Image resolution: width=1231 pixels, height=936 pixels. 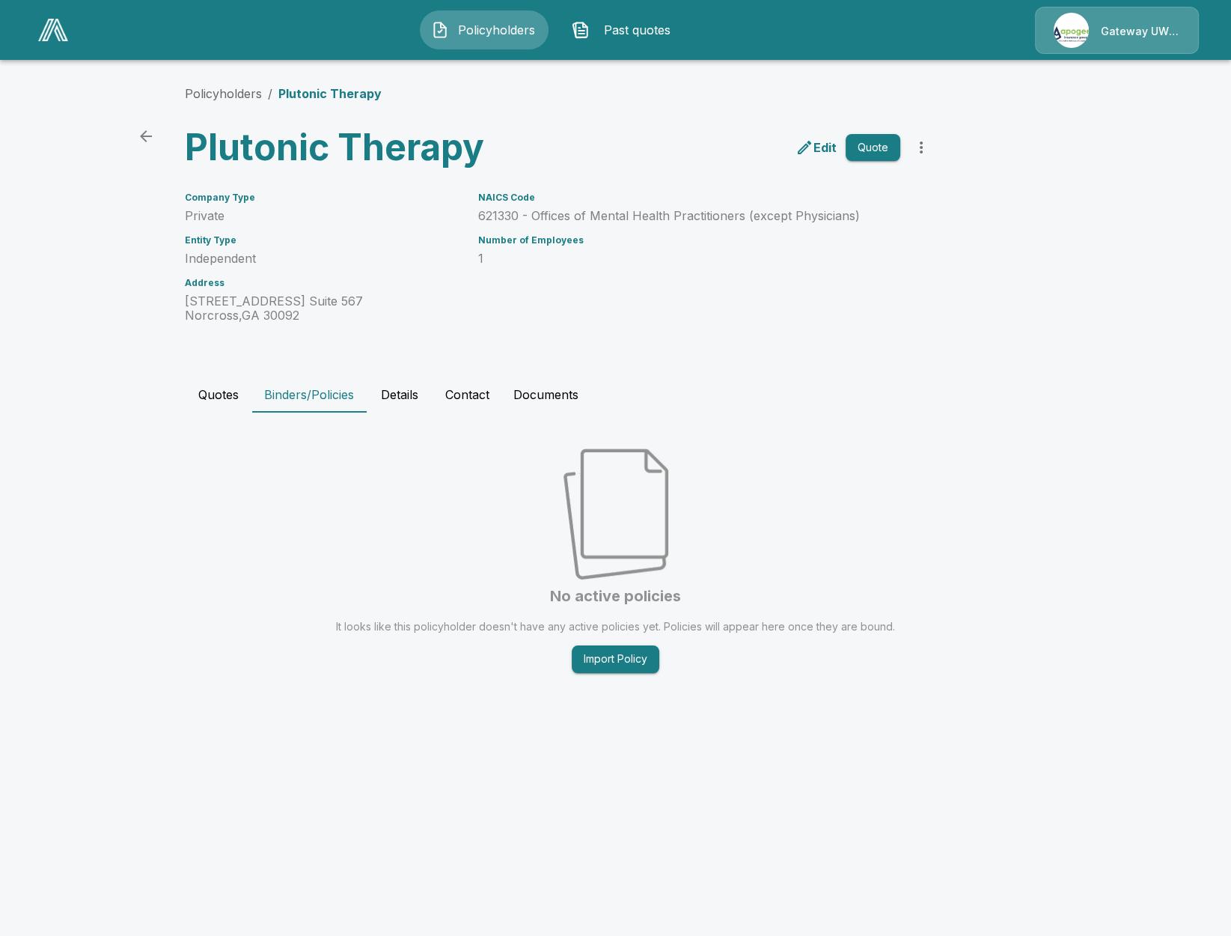 What do you see at coordinates (581, 30) in the screenshot?
I see `img: Past quotes Icon` at bounding box center [581, 30].